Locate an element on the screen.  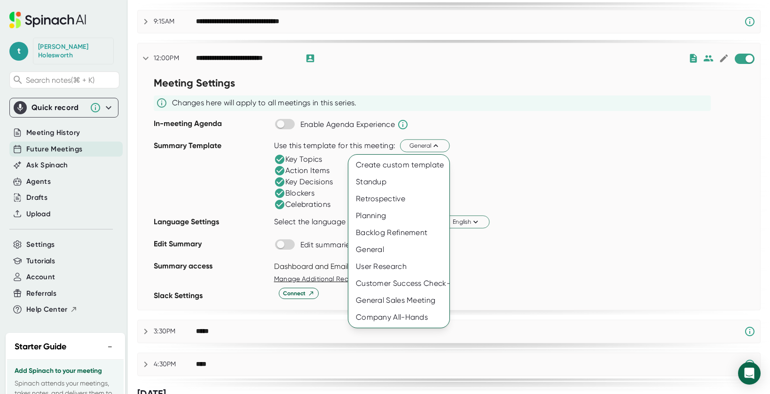
div: Open Intercom Messenger is located at coordinates (749, 373).